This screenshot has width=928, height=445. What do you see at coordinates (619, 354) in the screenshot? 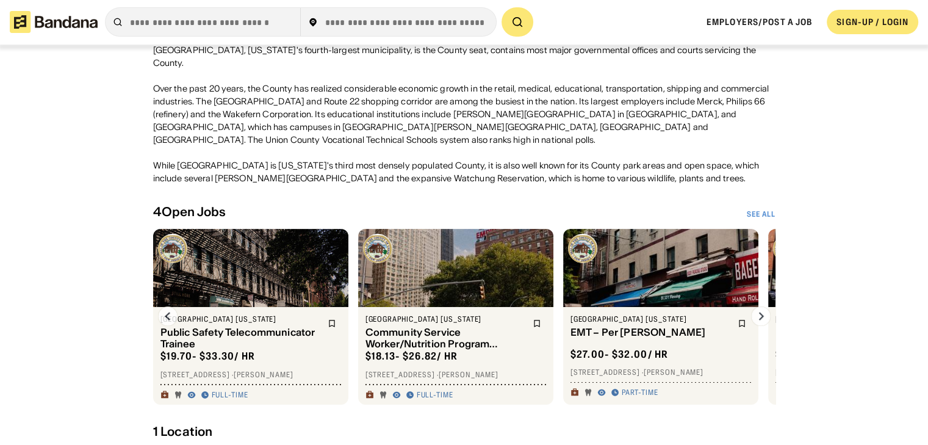
I see `div: $ 27.00 - $32.00 / hr` at bounding box center [619, 354].